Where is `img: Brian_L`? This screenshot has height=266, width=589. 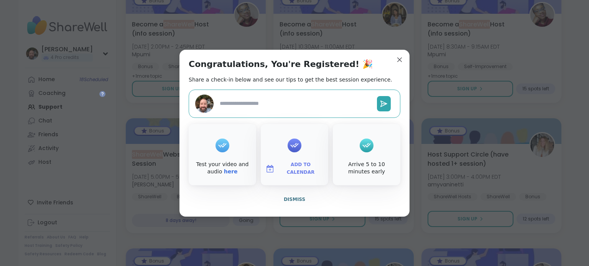 img: Brian_L is located at coordinates (204, 104).